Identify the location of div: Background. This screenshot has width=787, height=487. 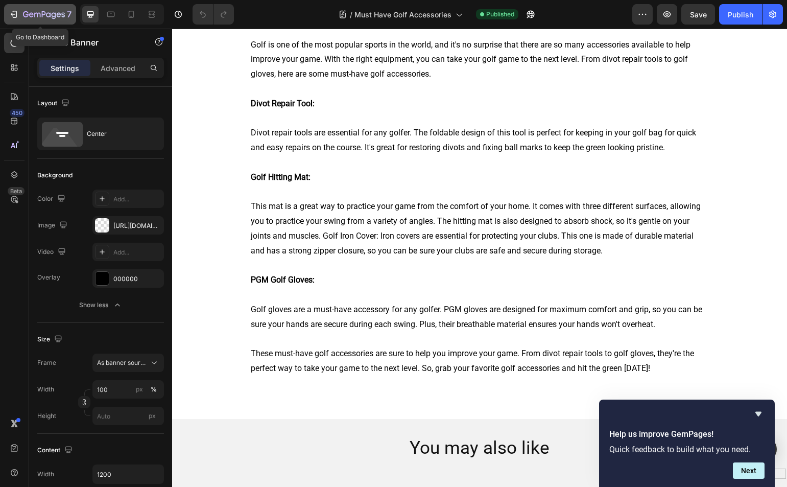
(55, 175).